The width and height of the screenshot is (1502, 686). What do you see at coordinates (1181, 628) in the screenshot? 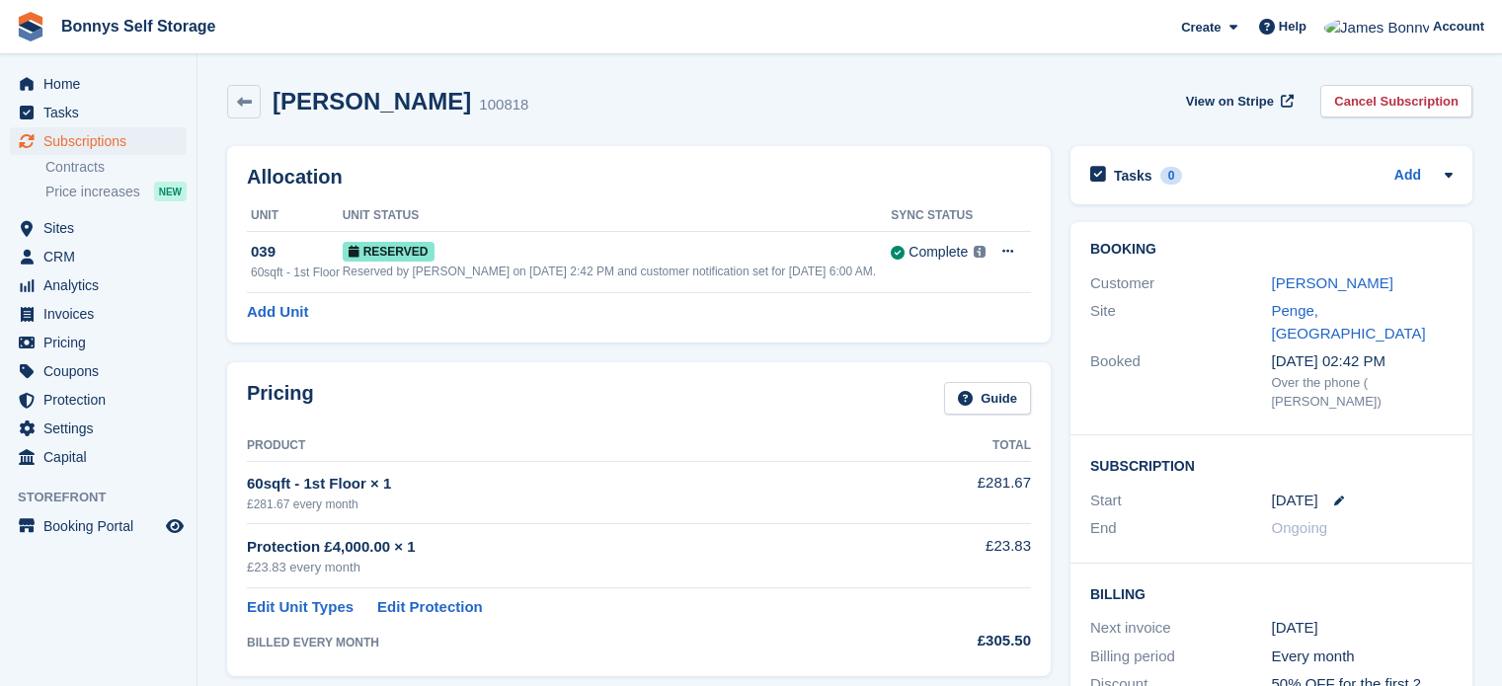
I see `div: Next invoice` at bounding box center [1181, 628].